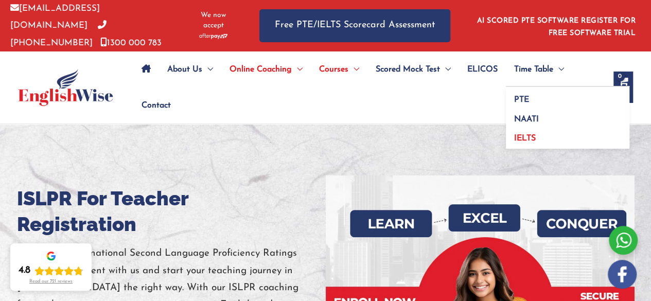 This screenshot has width=651, height=301. Describe the element at coordinates (556, 25) in the screenshot. I see `aside: Header Widget 1` at that location.